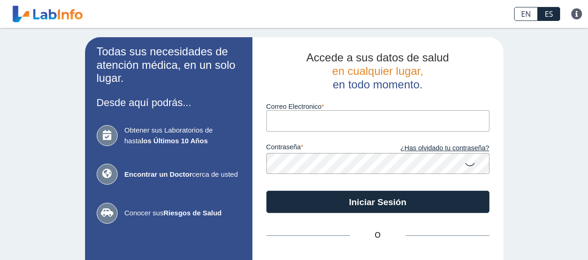 Image resolution: width=588 pixels, height=260 pixels. Describe the element at coordinates (526, 14) in the screenshot. I see `a: EN` at that location.